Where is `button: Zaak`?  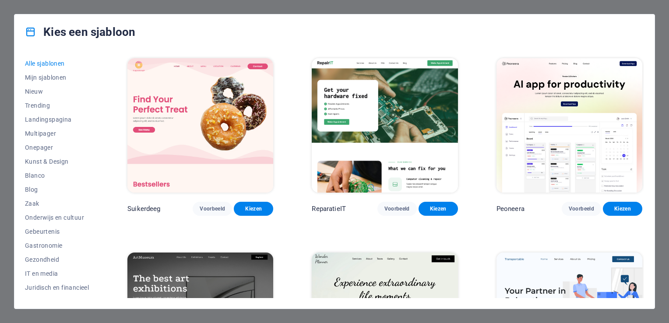
button: Zaak is located at coordinates (57, 204).